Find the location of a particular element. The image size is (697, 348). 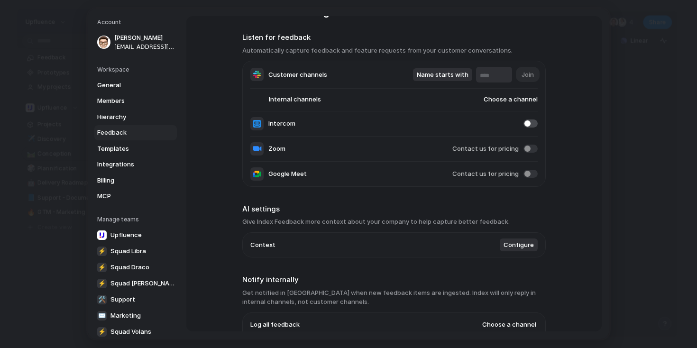

span: Templates is located at coordinates (128, 149).